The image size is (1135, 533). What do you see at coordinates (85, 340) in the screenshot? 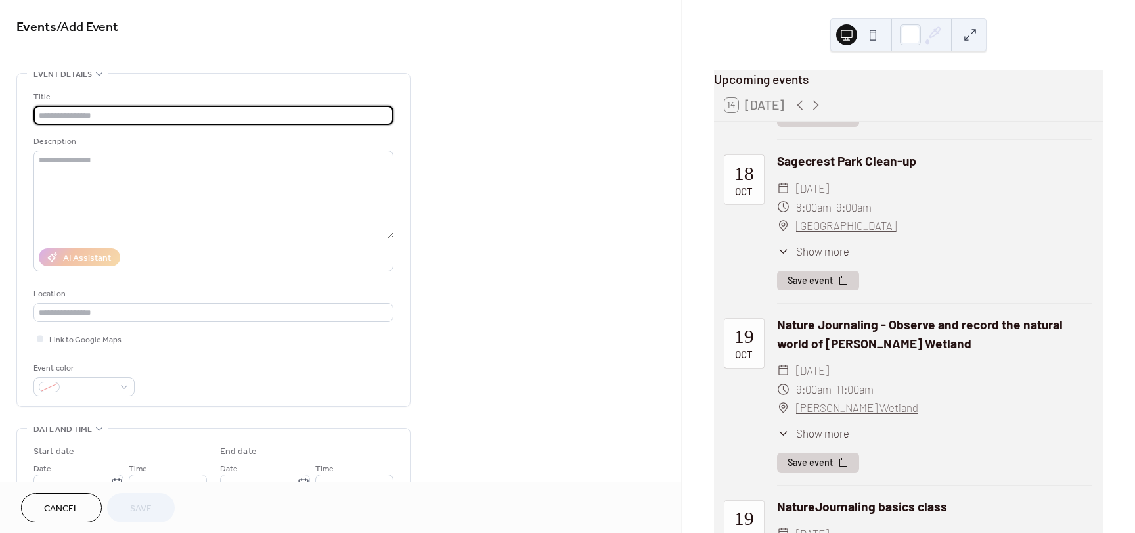
I see `span: Link to Google Maps` at bounding box center [85, 340].